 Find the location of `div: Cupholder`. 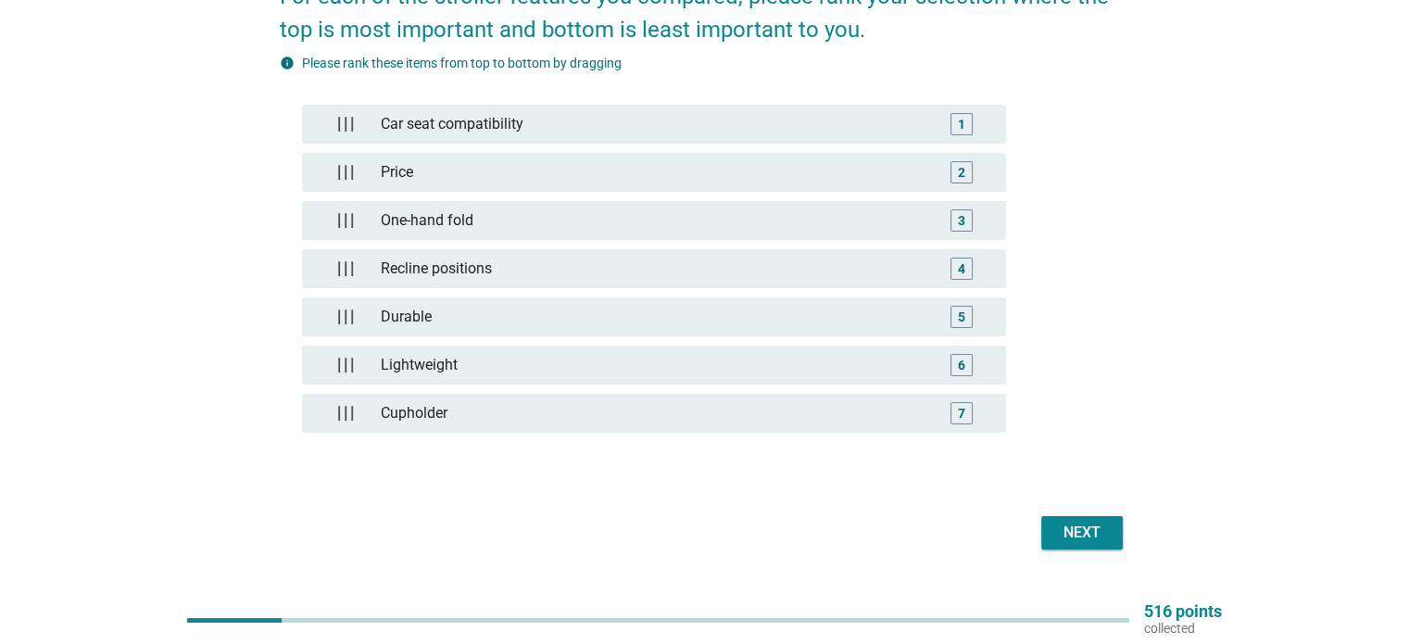

div: Cupholder is located at coordinates (653, 413).